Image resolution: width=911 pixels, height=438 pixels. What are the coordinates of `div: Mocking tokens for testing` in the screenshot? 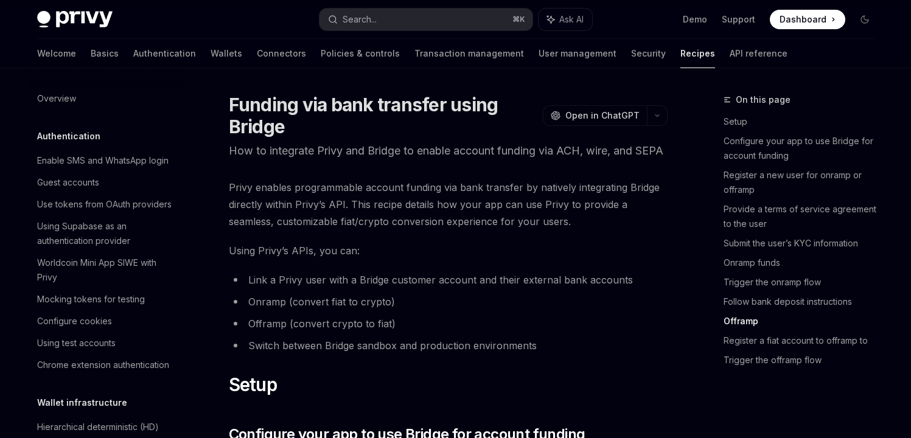 It's located at (91, 300).